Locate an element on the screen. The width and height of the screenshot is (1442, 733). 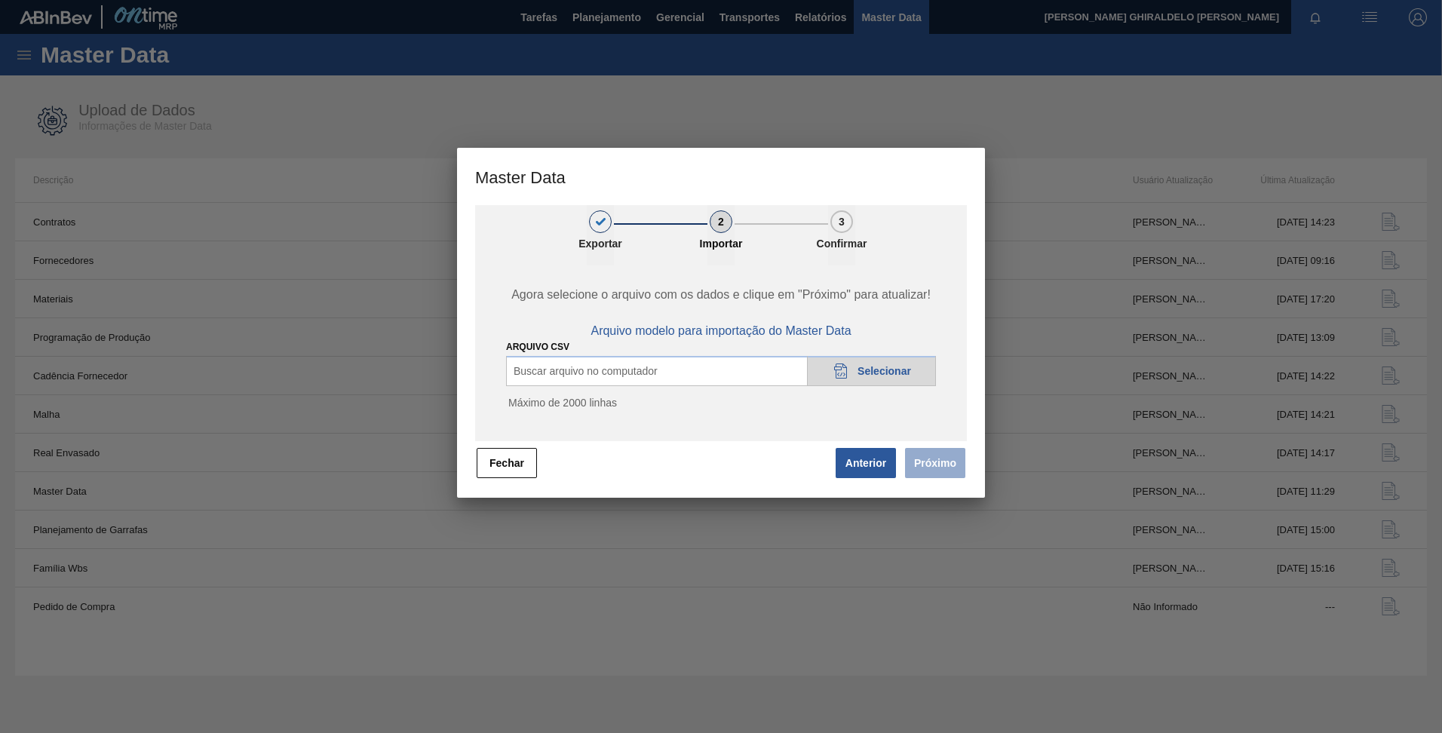
div: 3 is located at coordinates (842, 222).